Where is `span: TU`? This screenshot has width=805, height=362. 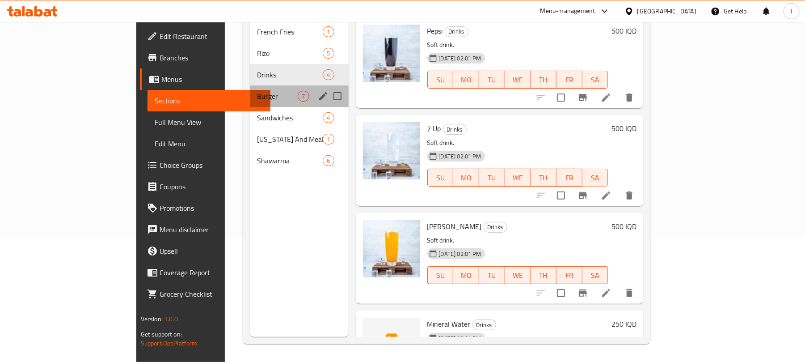
span: TU is located at coordinates (492, 80).